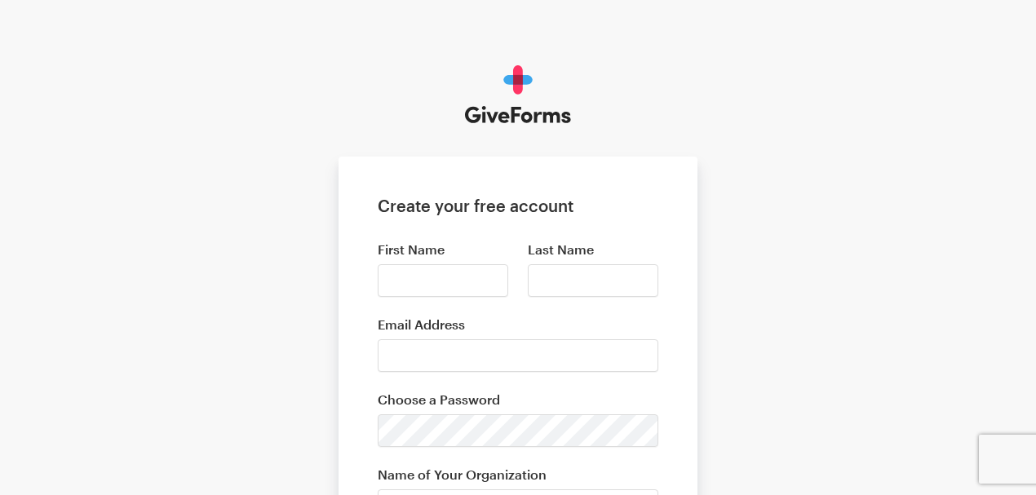 Image resolution: width=1036 pixels, height=495 pixels. I want to click on label: Name of Your Organization, so click(518, 475).